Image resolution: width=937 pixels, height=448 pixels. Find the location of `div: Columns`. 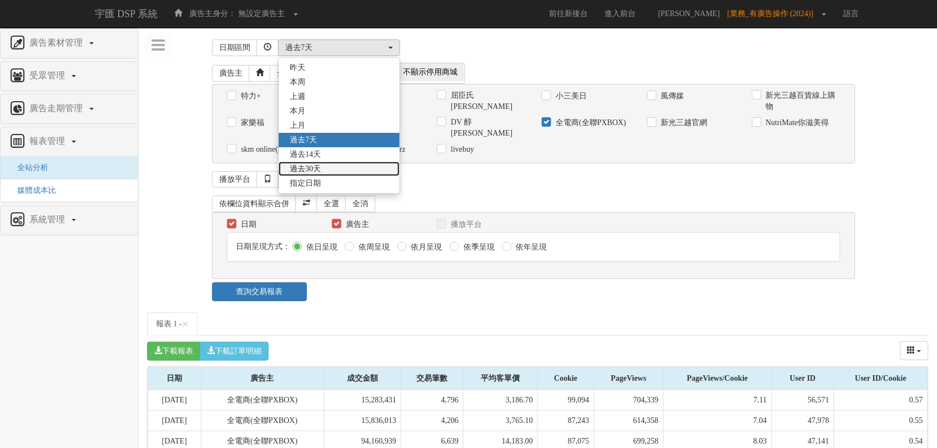

div: Columns is located at coordinates (915, 350).